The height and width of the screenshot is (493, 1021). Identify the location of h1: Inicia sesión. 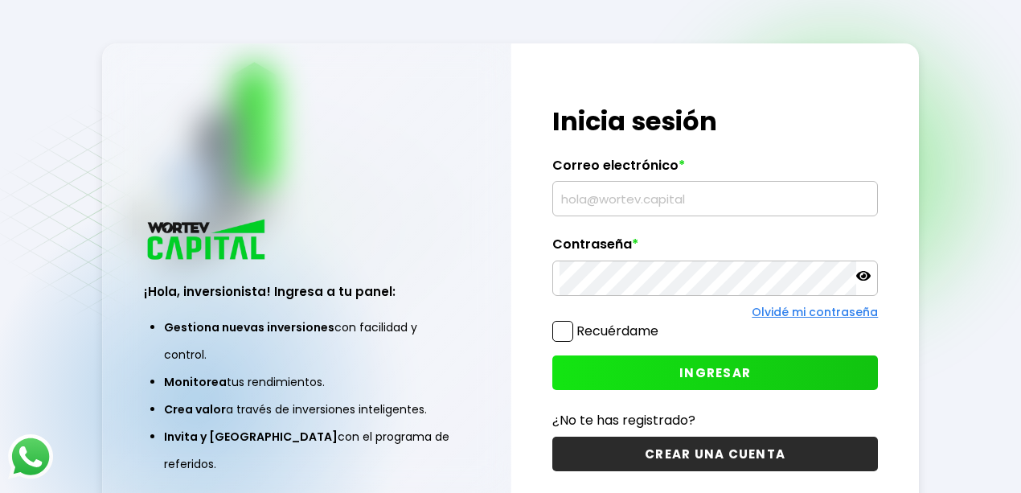
(715, 121).